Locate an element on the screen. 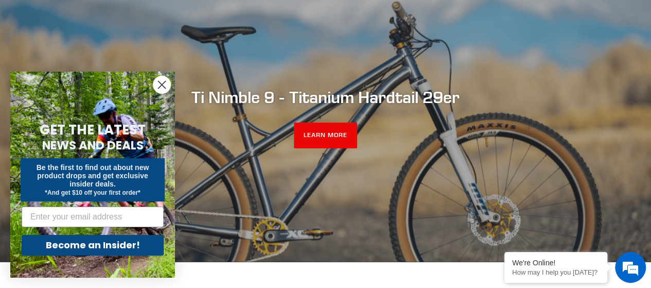 This screenshot has width=651, height=288. input: Enter your email address is located at coordinates (93, 217).